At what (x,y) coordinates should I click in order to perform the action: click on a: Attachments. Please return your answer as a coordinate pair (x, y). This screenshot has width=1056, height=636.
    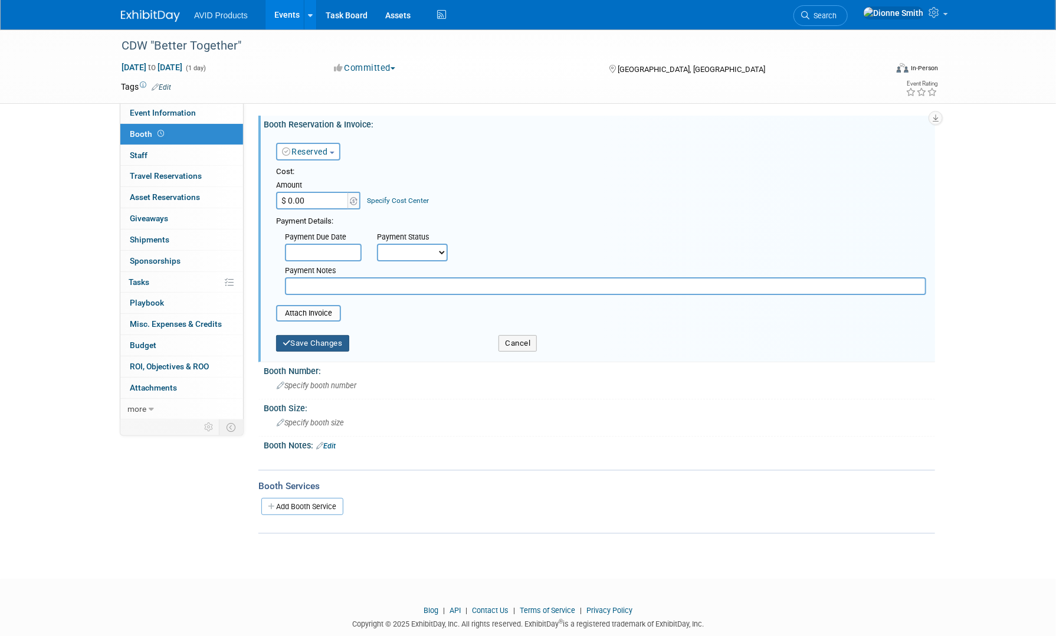
    Looking at the image, I should click on (182, 388).